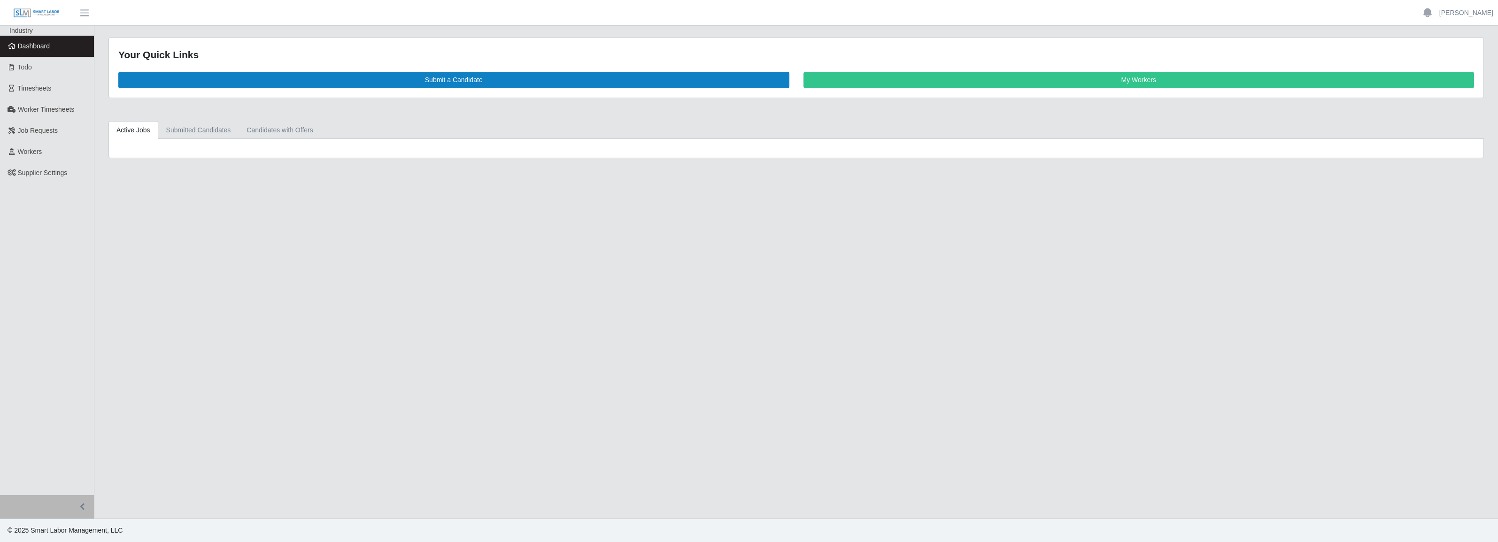 Image resolution: width=1498 pixels, height=542 pixels. I want to click on a: My Workers, so click(1139, 80).